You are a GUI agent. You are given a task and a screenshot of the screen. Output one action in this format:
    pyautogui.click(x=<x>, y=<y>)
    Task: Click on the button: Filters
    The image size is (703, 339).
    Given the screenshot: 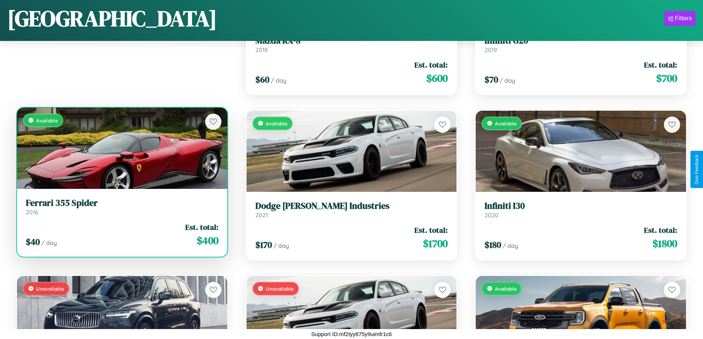 What is the action you would take?
    pyautogui.click(x=680, y=18)
    